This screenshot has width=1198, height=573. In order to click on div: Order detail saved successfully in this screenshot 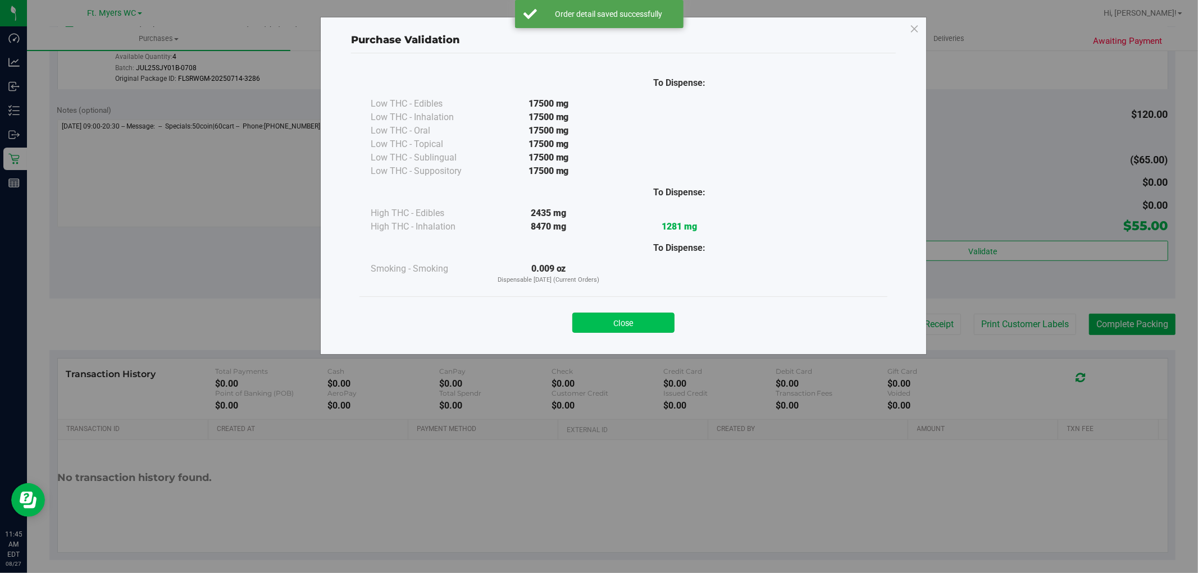, I will do `click(609, 14)`.